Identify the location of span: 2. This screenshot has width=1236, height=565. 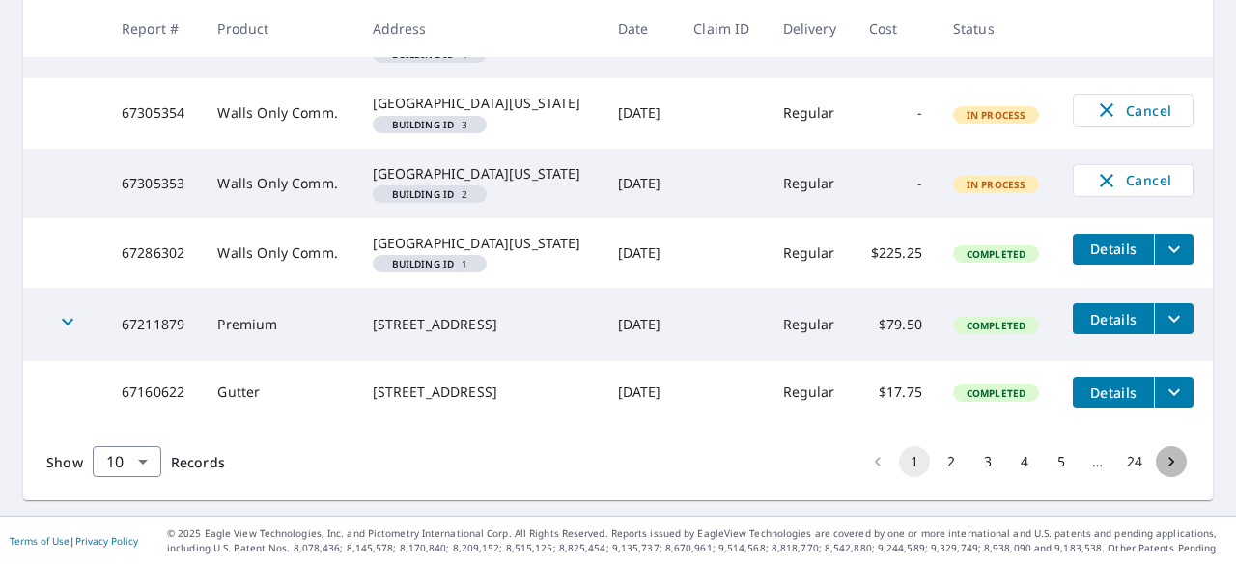
(430, 194).